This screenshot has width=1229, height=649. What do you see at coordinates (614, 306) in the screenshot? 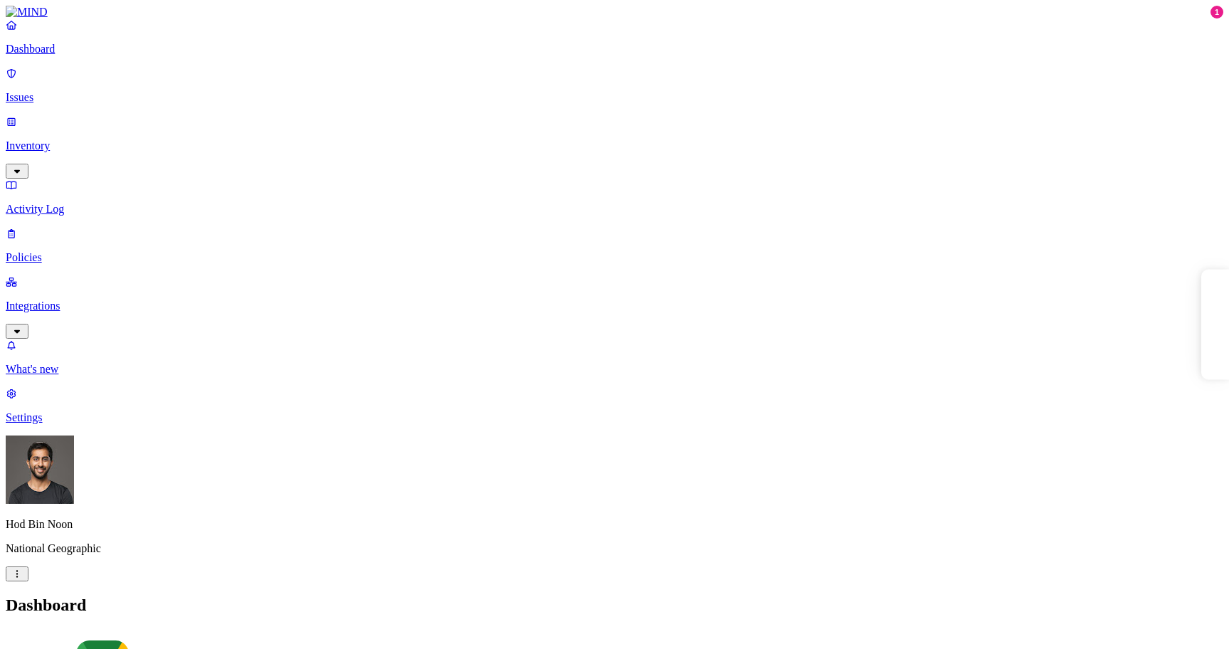
I see `a: Integrations` at bounding box center [614, 306].